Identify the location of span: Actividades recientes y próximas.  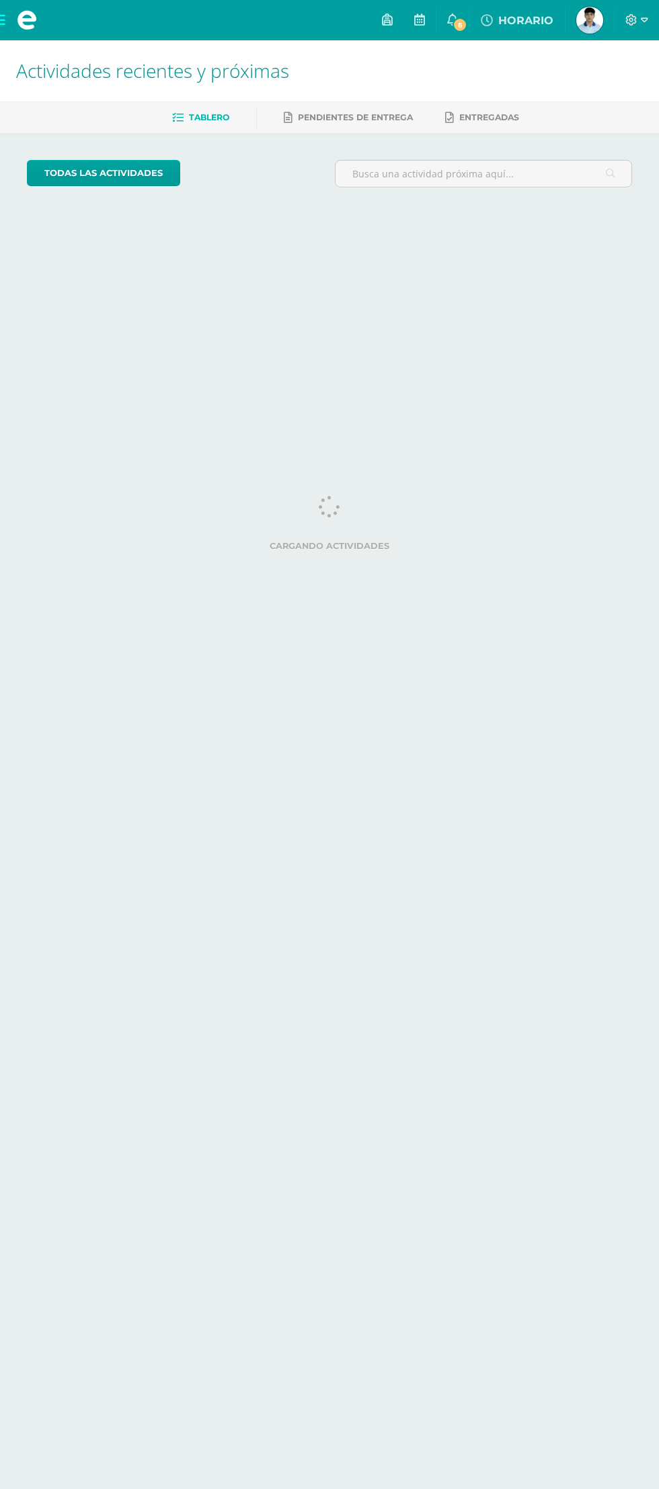
(153, 71).